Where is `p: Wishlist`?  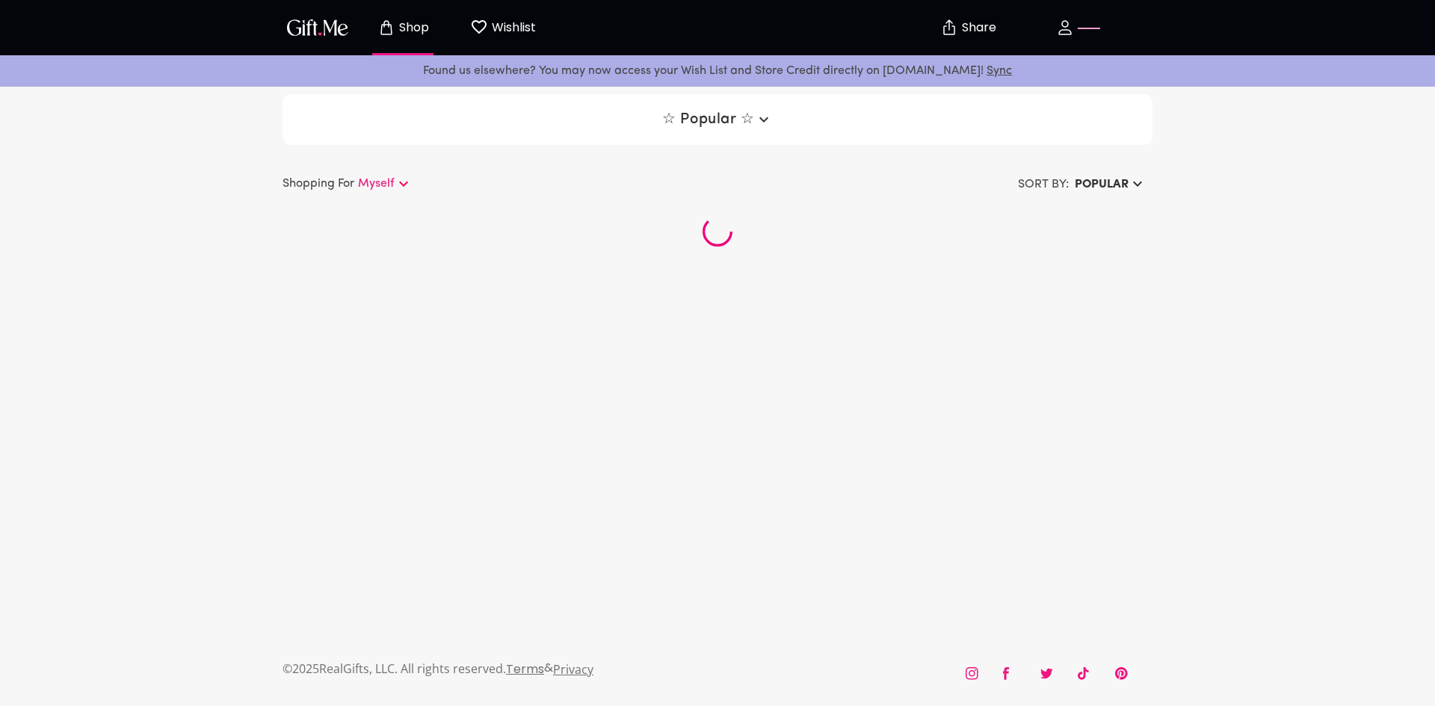
p: Wishlist is located at coordinates (512, 28).